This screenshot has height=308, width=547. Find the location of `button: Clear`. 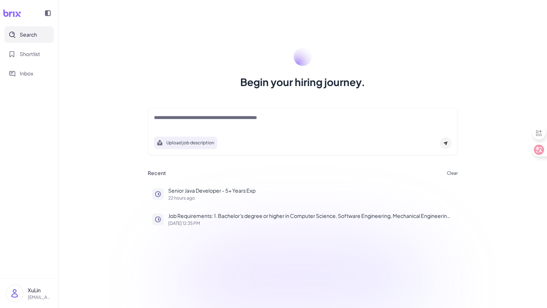

button: Clear is located at coordinates (453, 173).